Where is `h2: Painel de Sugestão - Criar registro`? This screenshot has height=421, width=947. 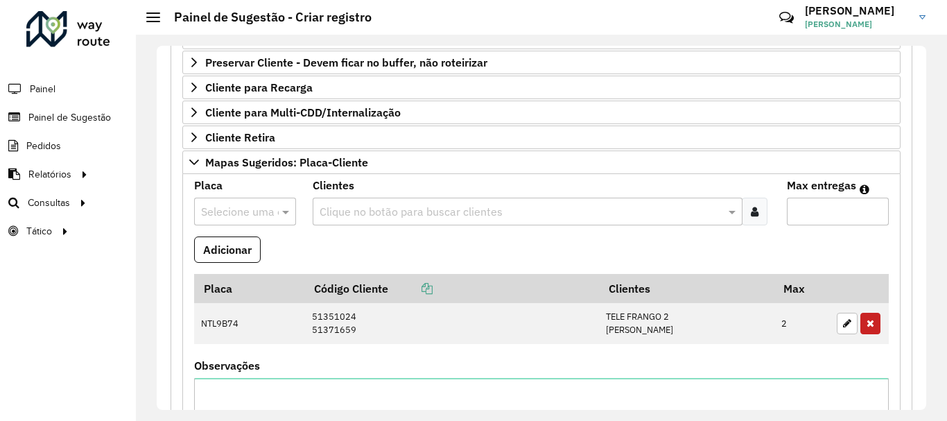
h2: Painel de Sugestão - Criar registro is located at coordinates (266, 17).